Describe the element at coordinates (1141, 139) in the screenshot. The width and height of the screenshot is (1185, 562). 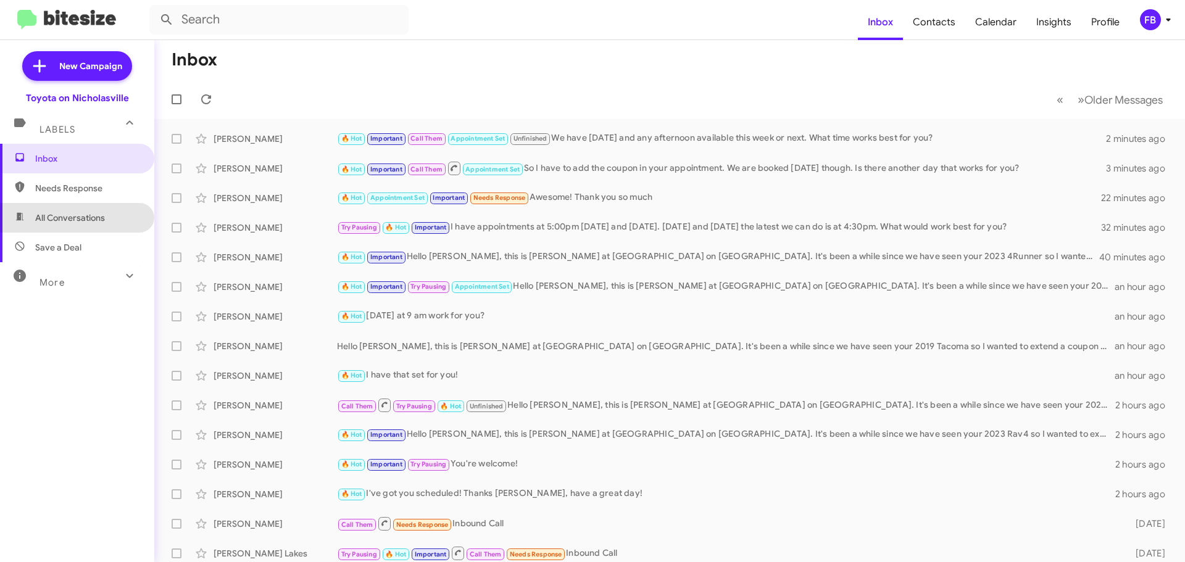
I see `div: 2 minutes ago` at that location.